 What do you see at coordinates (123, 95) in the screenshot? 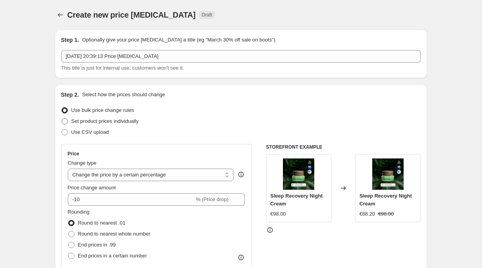
I see `p: Select how the prices should change` at bounding box center [123, 95].